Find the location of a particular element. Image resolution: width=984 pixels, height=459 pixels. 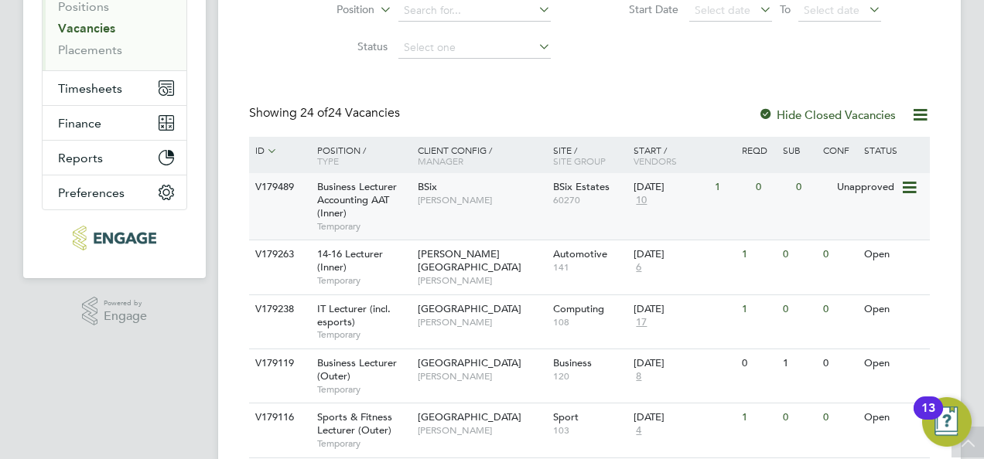

span: 8 is located at coordinates (638, 377).